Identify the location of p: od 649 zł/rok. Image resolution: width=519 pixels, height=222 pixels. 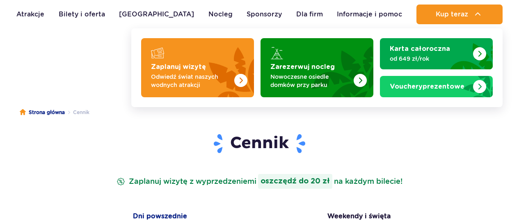
(429, 59).